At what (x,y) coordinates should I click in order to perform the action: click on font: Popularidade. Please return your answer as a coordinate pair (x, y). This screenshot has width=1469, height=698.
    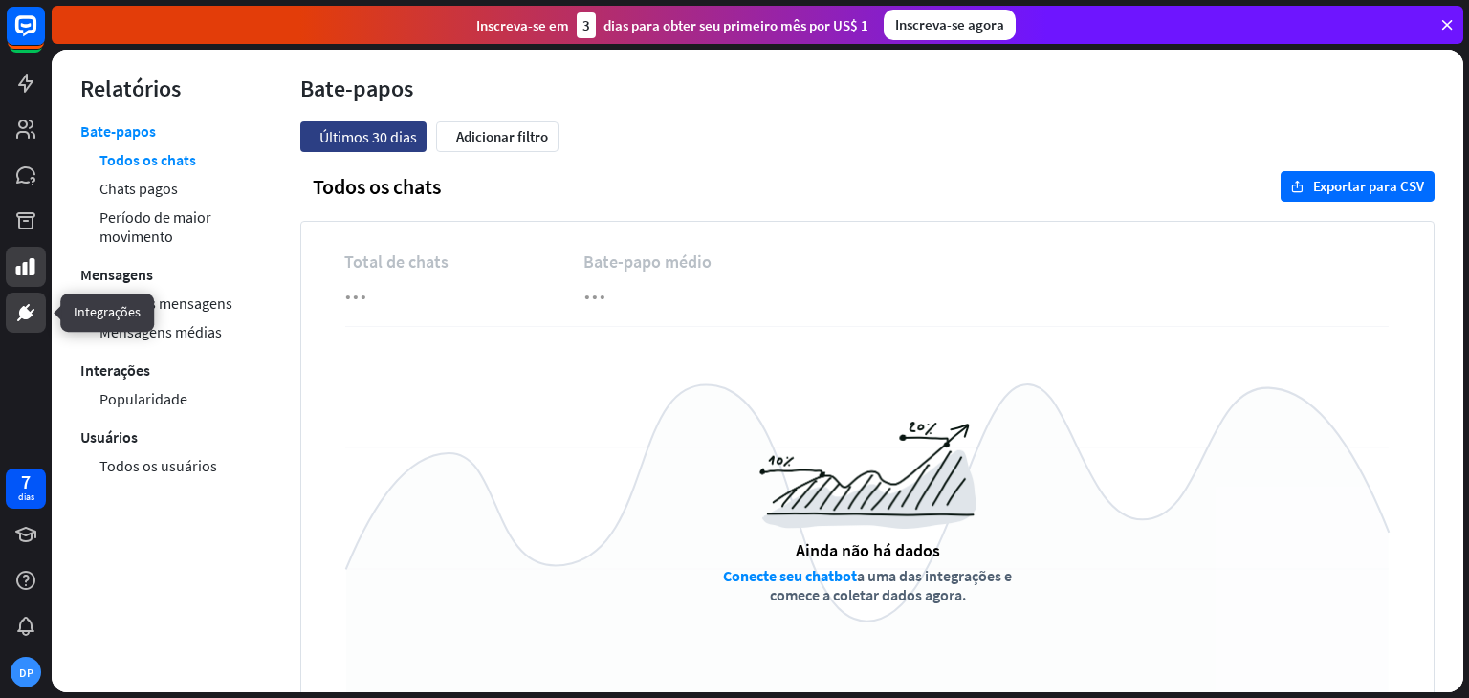
    Looking at the image, I should click on (143, 399).